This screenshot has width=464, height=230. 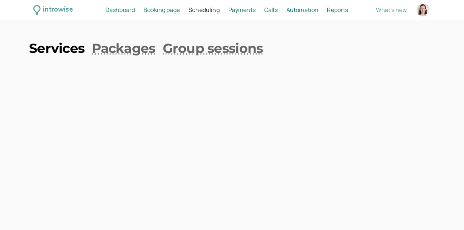 I want to click on span: Payments, so click(x=242, y=10).